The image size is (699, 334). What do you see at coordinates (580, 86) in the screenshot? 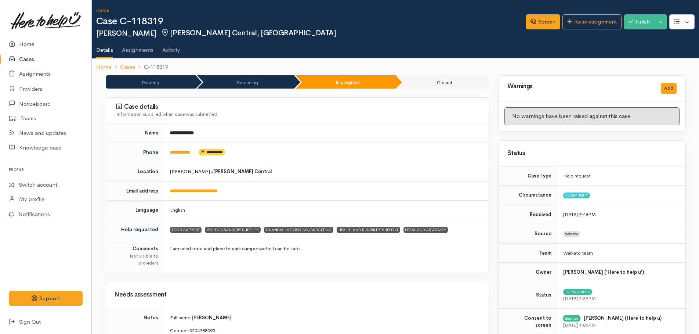
I see `h3: Warnings` at bounding box center [580, 86].